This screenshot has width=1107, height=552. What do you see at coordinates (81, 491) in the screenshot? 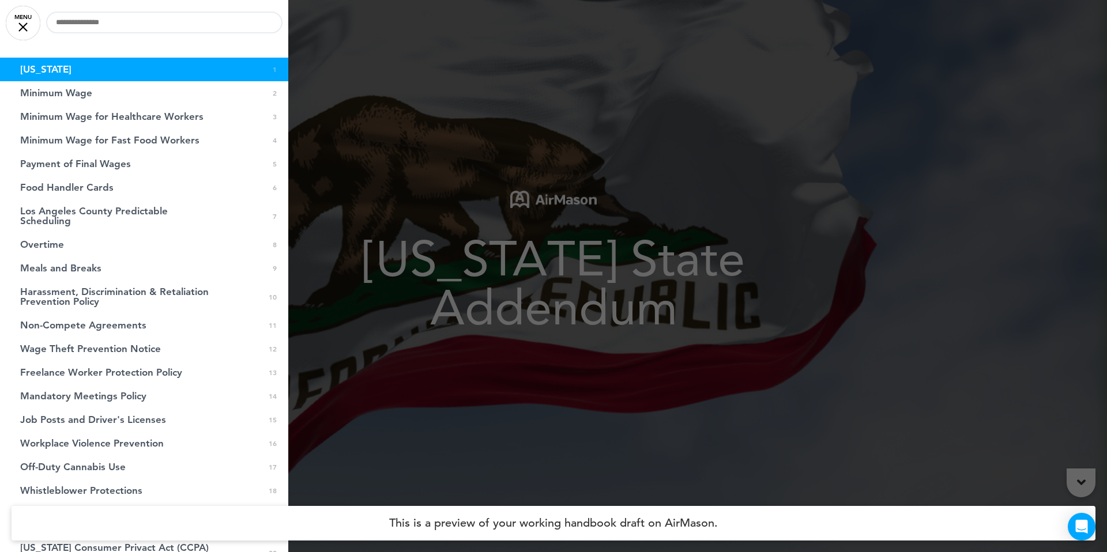
I see `span: Whistleblower Protections` at bounding box center [81, 491].